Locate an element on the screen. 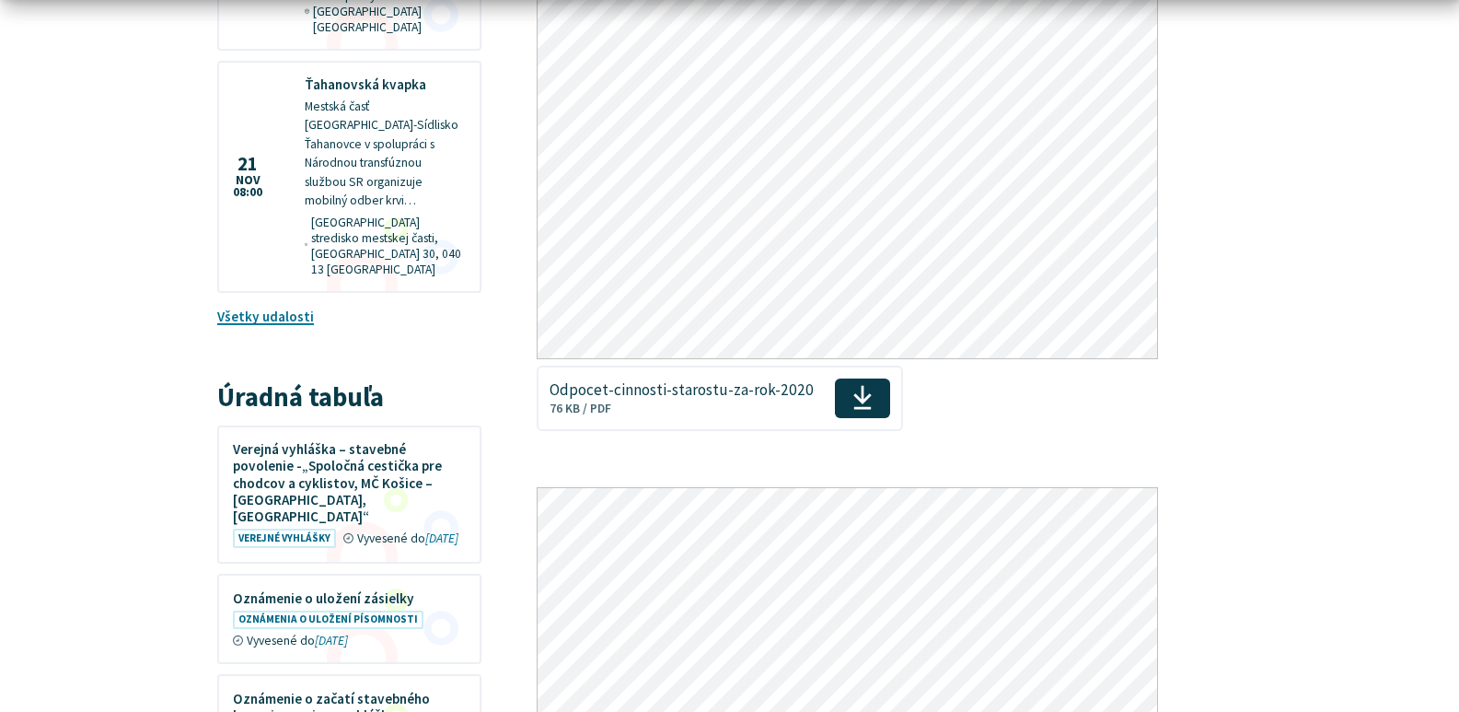 The image size is (1459, 712). a: Odpocet-cinnosti-starostu-za-rok-202076 KB / PDF is located at coordinates (719, 398).